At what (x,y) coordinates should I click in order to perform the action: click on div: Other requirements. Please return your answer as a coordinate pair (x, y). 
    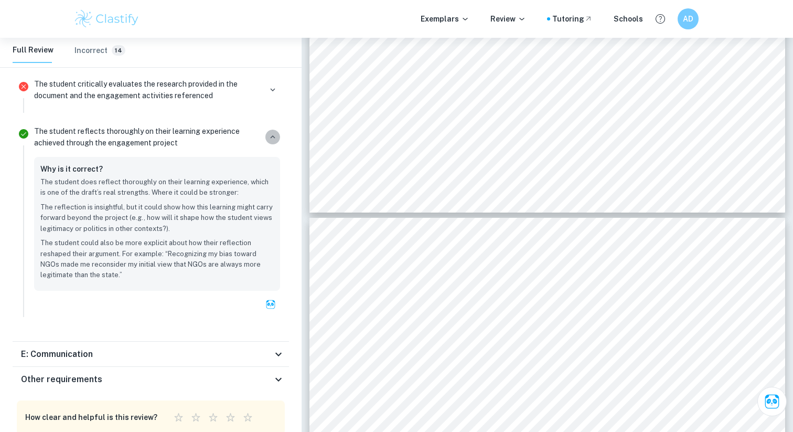
    Looking at the image, I should click on (151, 379).